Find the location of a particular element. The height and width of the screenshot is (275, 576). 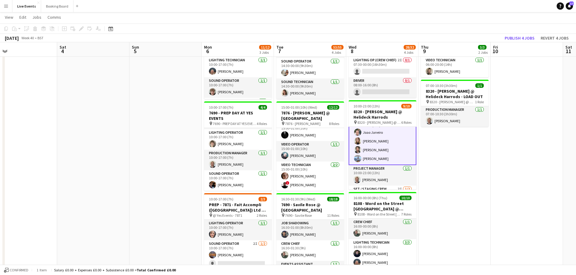

span: View is located at coordinates (9, 17).